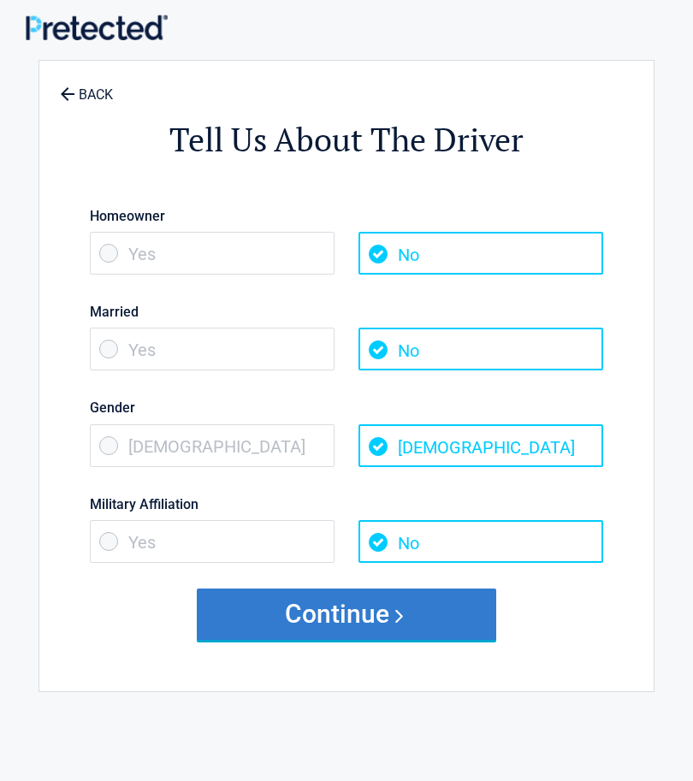 This screenshot has height=781, width=693. Describe the element at coordinates (97, 27) in the screenshot. I see `img: Main Logo` at that location.